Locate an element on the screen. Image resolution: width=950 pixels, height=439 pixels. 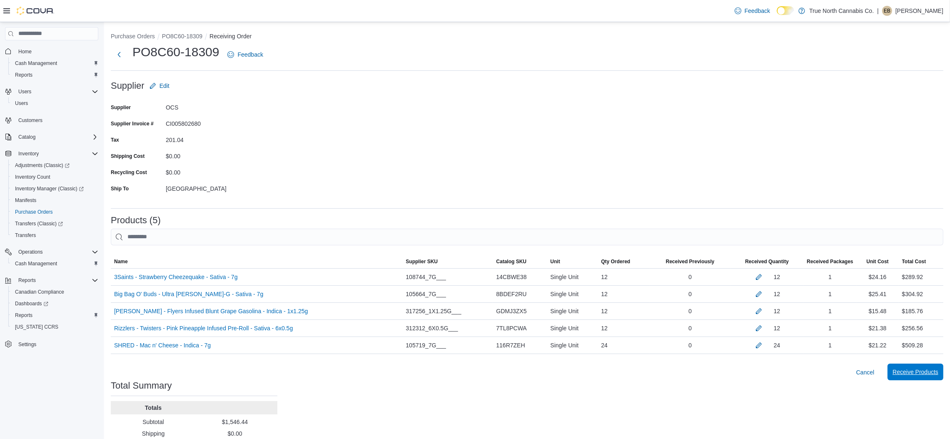
div: CI005802680 is located at coordinates (222, 122).